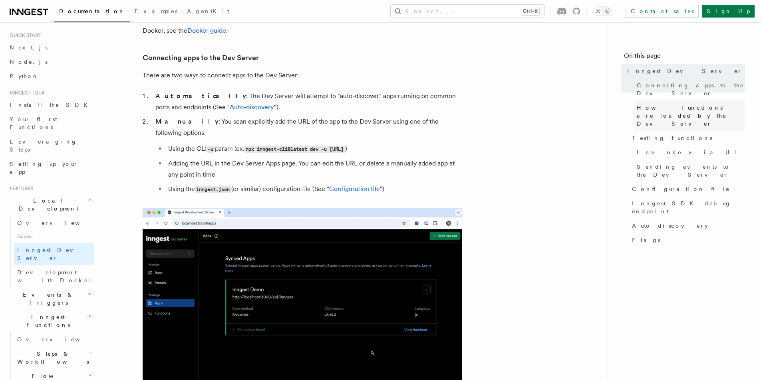  Describe the element at coordinates (24, 76) in the screenshot. I see `span: Python` at that location.